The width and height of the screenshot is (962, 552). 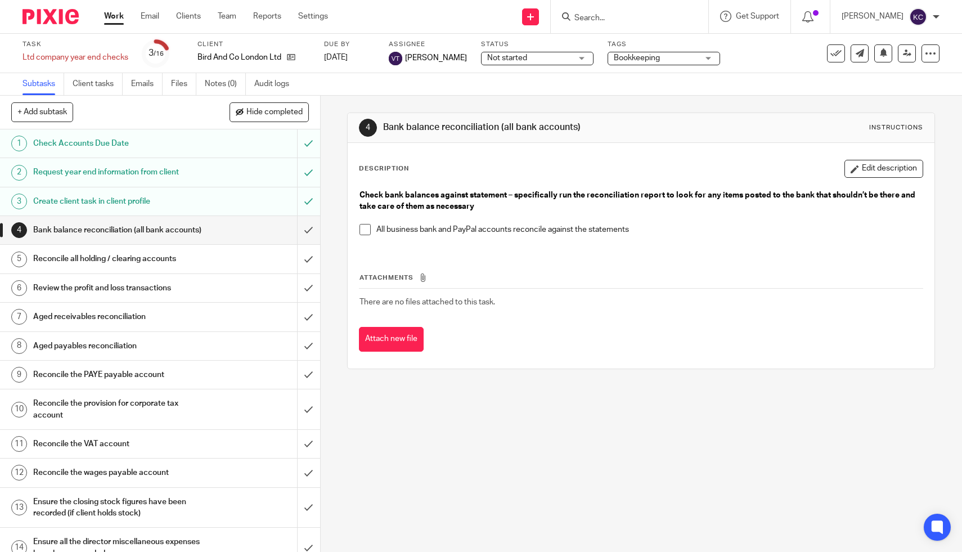 I want to click on label: Client, so click(x=254, y=44).